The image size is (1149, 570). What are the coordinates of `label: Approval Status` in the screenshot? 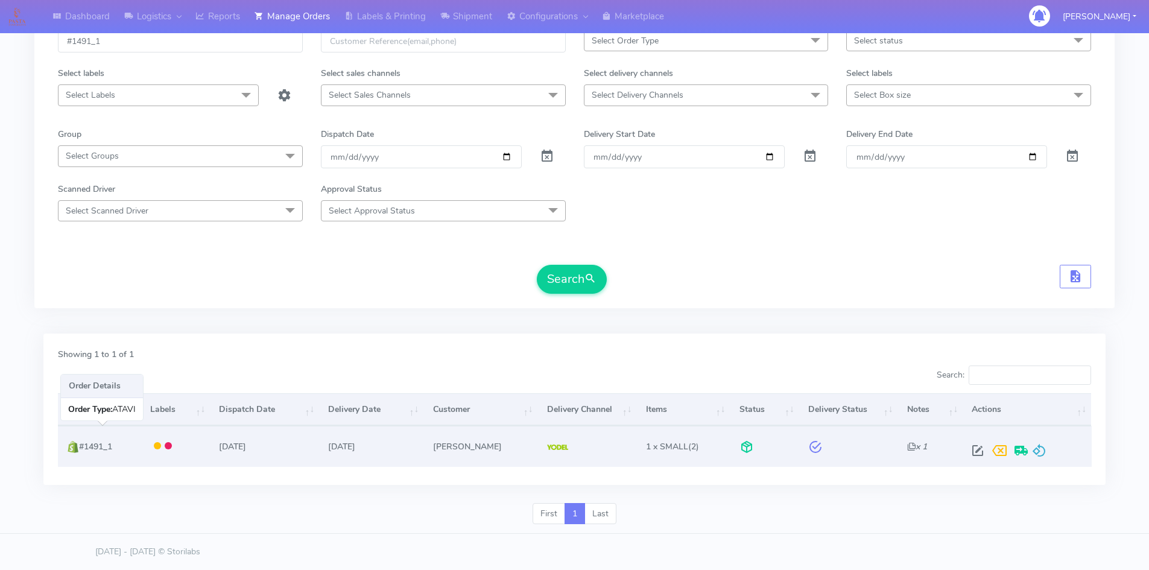 It's located at (351, 189).